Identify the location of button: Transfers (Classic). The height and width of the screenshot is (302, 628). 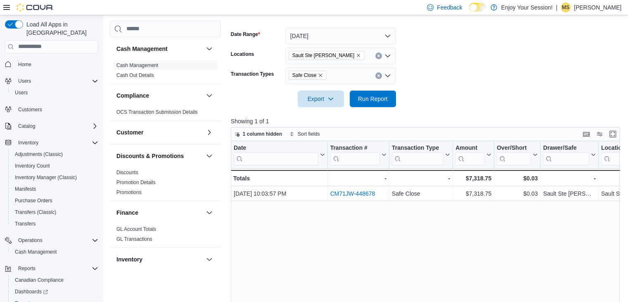
(55, 212).